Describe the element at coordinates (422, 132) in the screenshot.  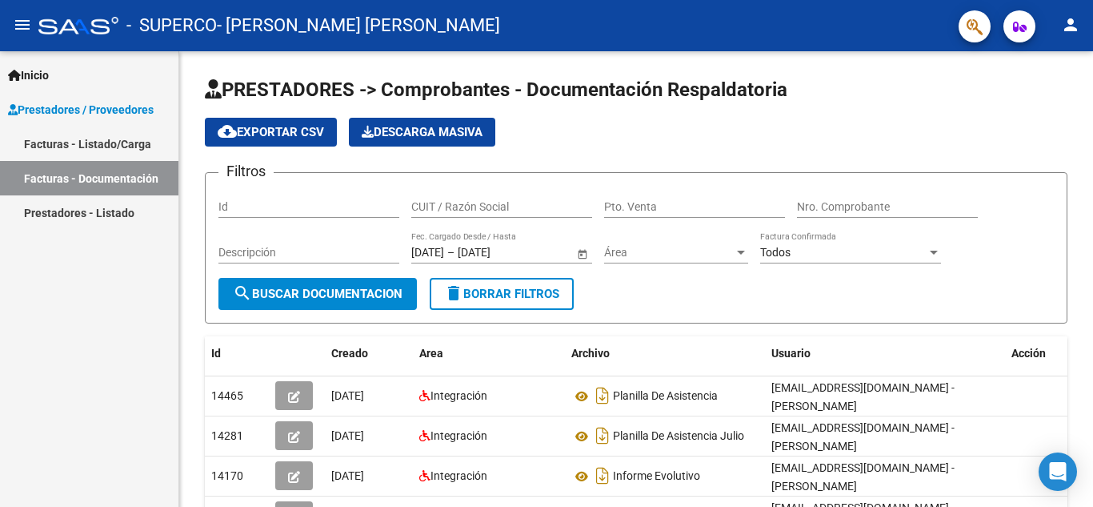
I see `span: Descarga Masiva` at that location.